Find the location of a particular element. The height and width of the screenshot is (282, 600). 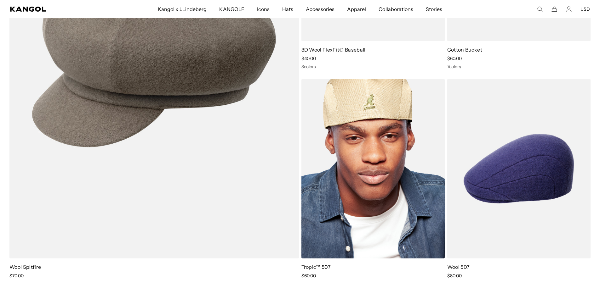

a: Account is located at coordinates (568, 9).